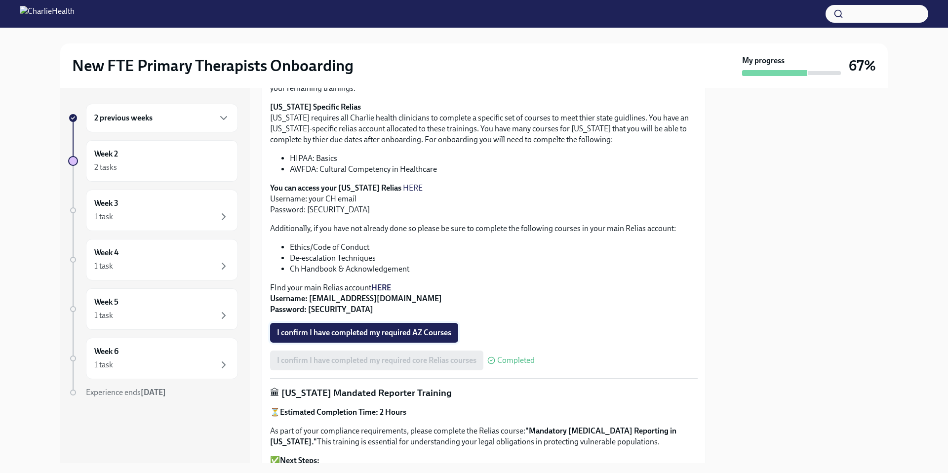  I want to click on li: Ch Handbook & Acknowledgement, so click(494, 269).